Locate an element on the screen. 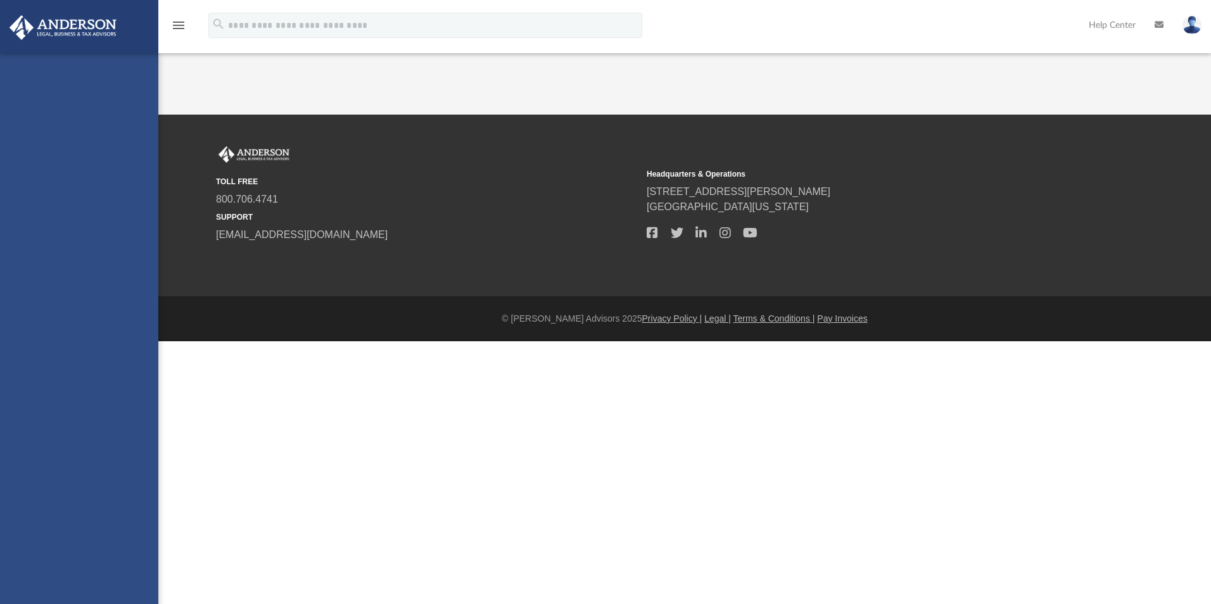 The width and height of the screenshot is (1211, 604). i: search is located at coordinates (218, 24).